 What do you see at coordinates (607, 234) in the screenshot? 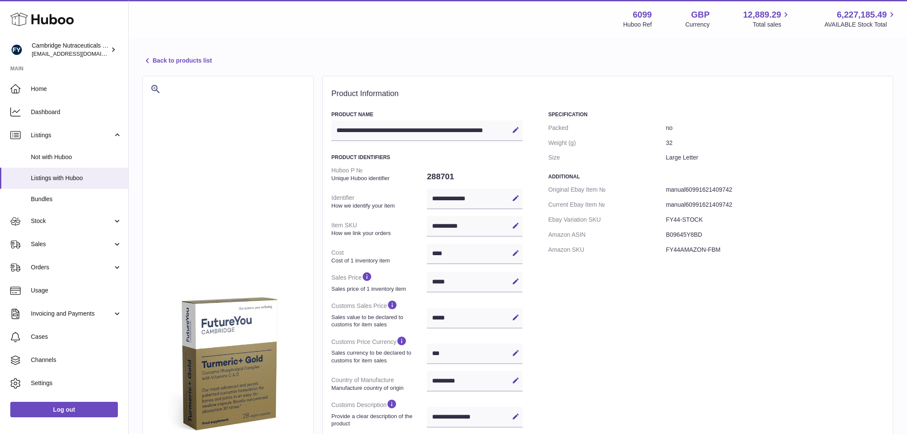
I see `dt: Amazon ASIN` at bounding box center [607, 234].